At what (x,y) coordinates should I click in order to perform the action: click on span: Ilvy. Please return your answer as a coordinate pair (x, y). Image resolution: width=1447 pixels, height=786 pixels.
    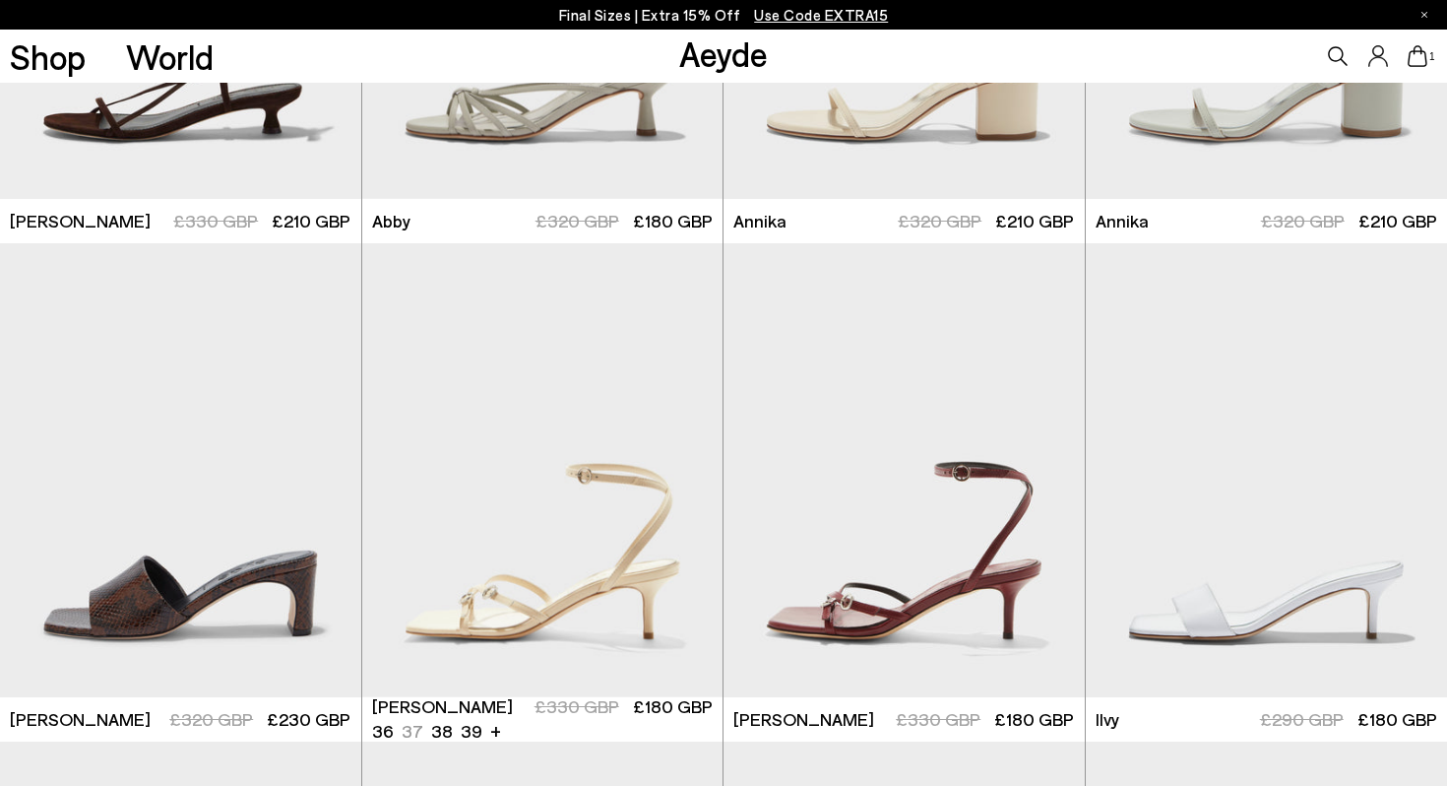
    Looking at the image, I should click on (1108, 719).